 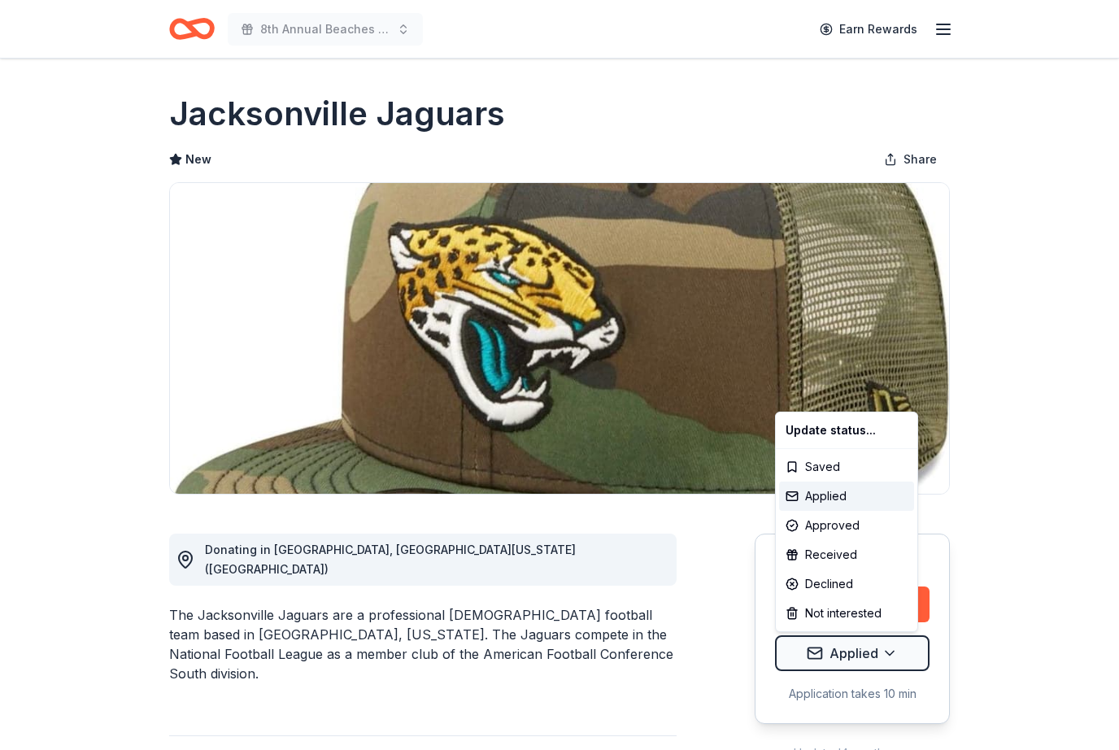 I want to click on div: Approved, so click(x=847, y=526).